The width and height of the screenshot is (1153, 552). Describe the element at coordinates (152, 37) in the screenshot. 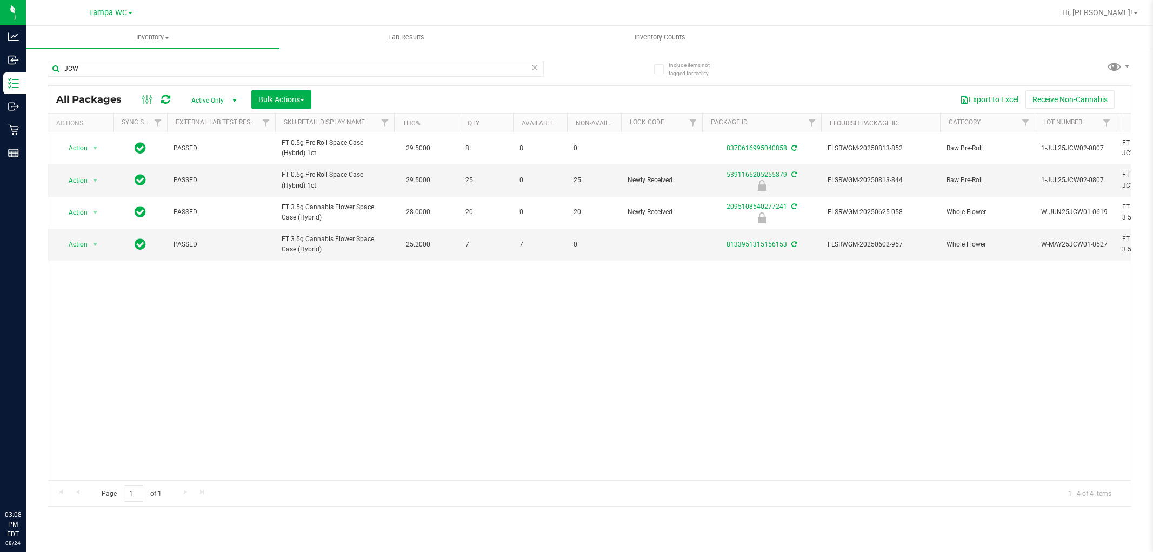

I see `span: Inventory` at that location.